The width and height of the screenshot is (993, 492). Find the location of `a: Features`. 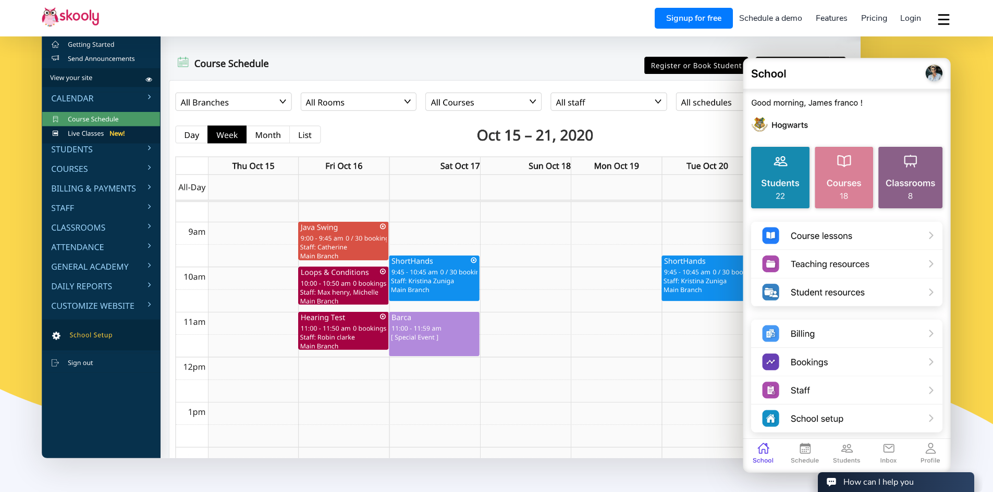

a: Features is located at coordinates (831, 18).